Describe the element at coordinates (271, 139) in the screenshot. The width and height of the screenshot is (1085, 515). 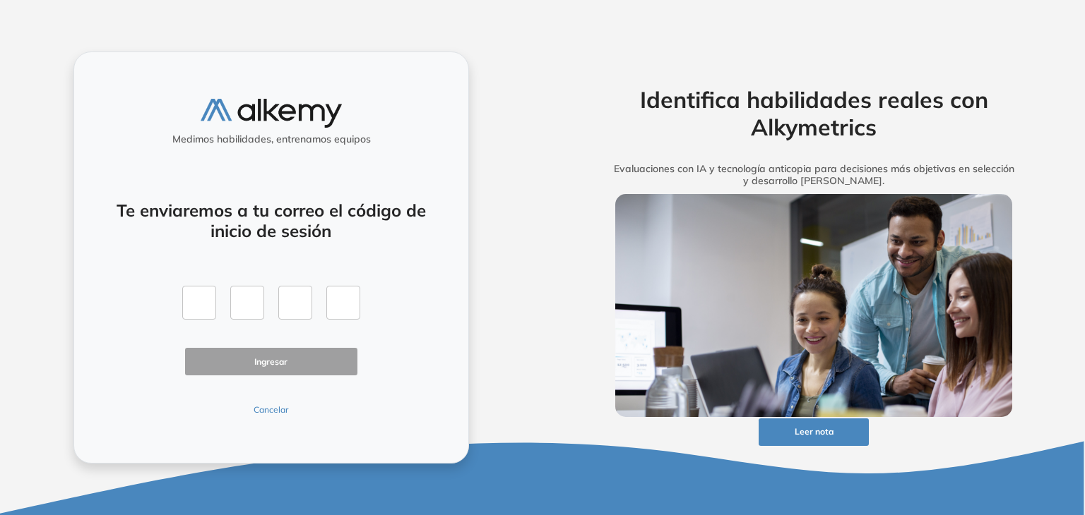
I see `h5: Medimos habilidades, entrenamos equipos` at that location.